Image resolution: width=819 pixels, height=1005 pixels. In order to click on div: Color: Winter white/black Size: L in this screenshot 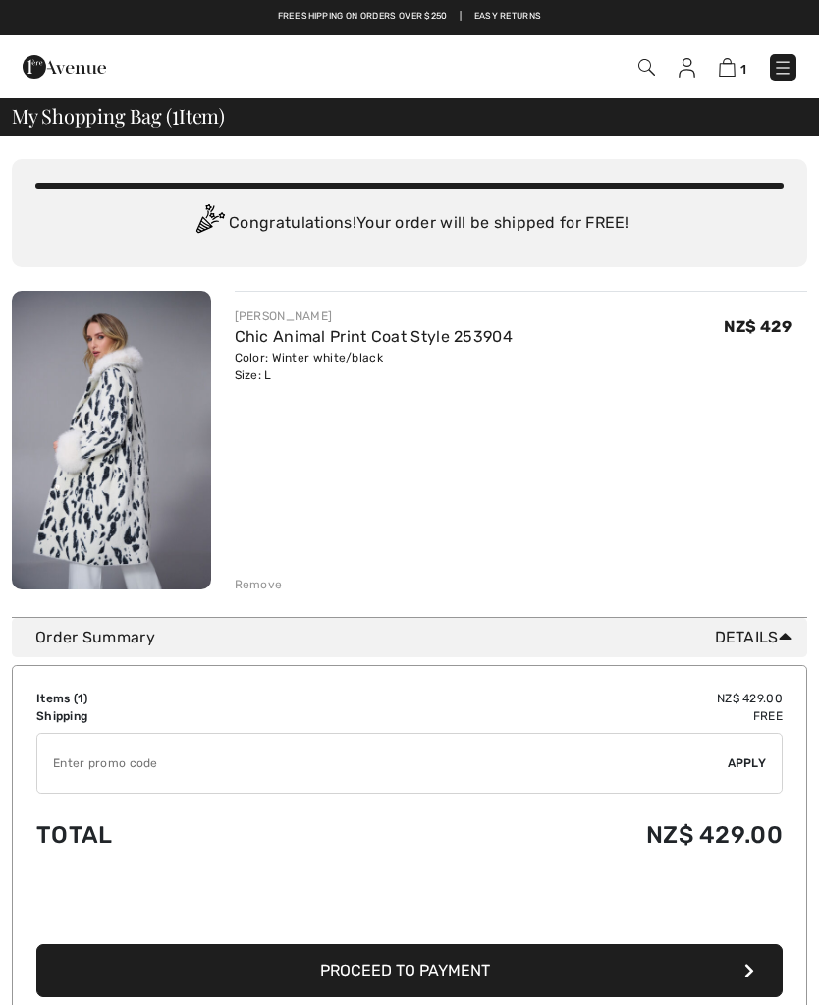, I will do `click(374, 367)`.